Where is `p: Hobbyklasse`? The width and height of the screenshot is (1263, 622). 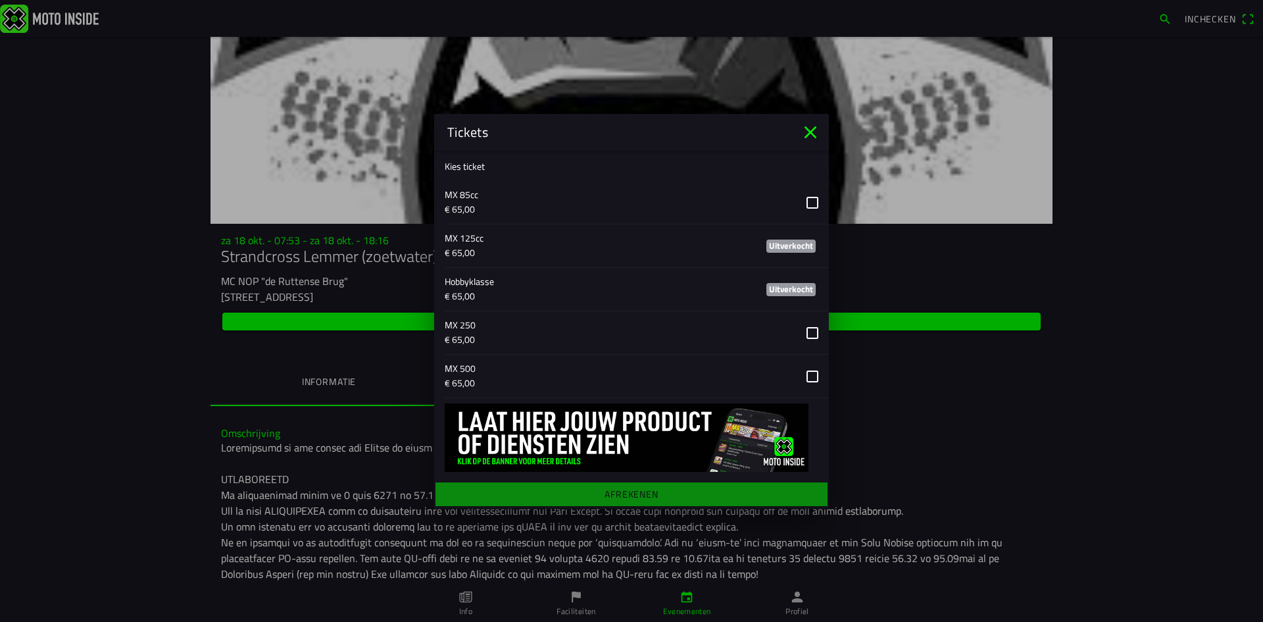
p: Hobbyklasse is located at coordinates (595, 282).